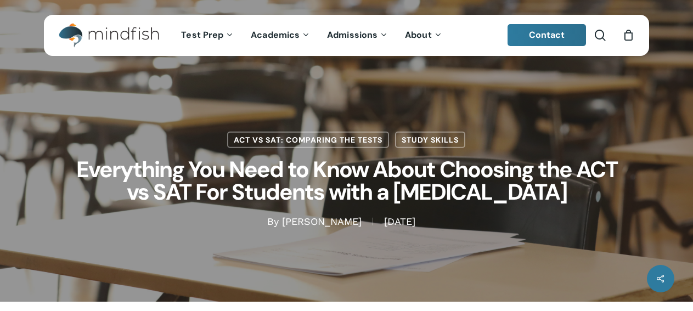 The height and width of the screenshot is (311, 693). Describe the element at coordinates (430, 140) in the screenshot. I see `a: Study Skills` at that location.